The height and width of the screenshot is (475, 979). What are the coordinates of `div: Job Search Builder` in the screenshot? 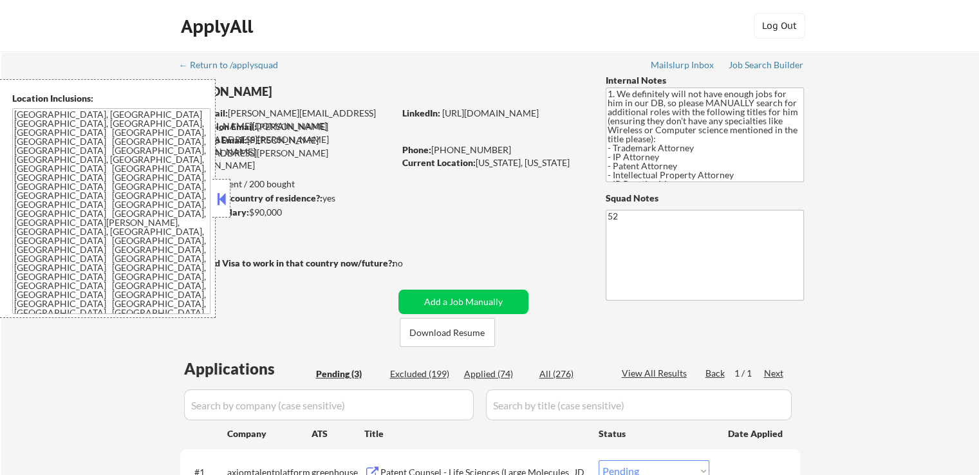 It's located at (766, 65).